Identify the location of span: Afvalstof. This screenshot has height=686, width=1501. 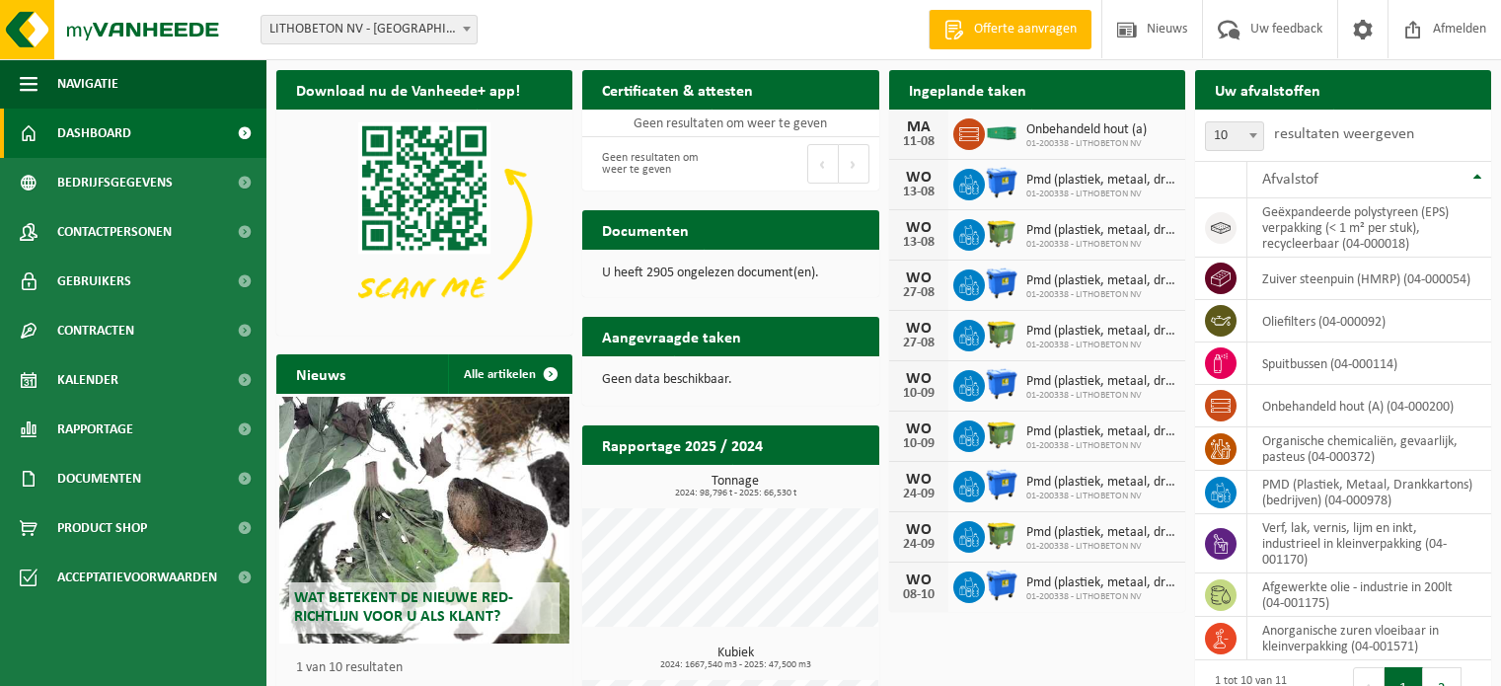
(1290, 180).